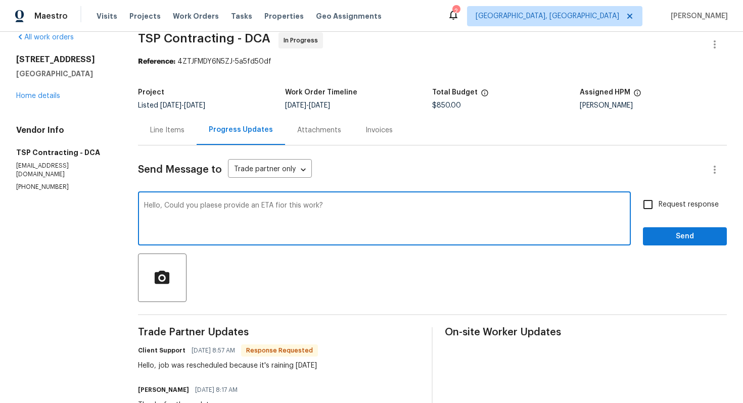 The image size is (743, 403). What do you see at coordinates (270, 170) in the screenshot?
I see `div: Trade partner only` at bounding box center [270, 170].